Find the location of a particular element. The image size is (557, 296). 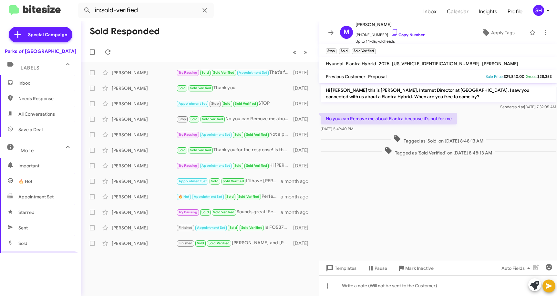

div: Thank you for the response! Is there anything I can do on my end with your car search? I’d love t... is located at coordinates (234, 150).